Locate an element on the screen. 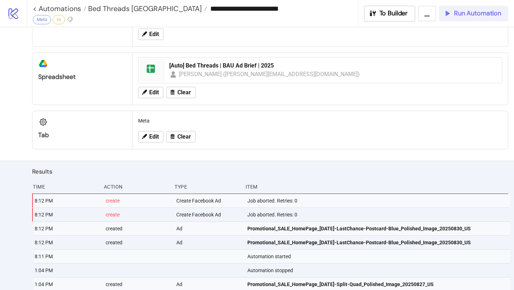 The height and width of the screenshot is (290, 514). div: v6 is located at coordinates (59, 20).